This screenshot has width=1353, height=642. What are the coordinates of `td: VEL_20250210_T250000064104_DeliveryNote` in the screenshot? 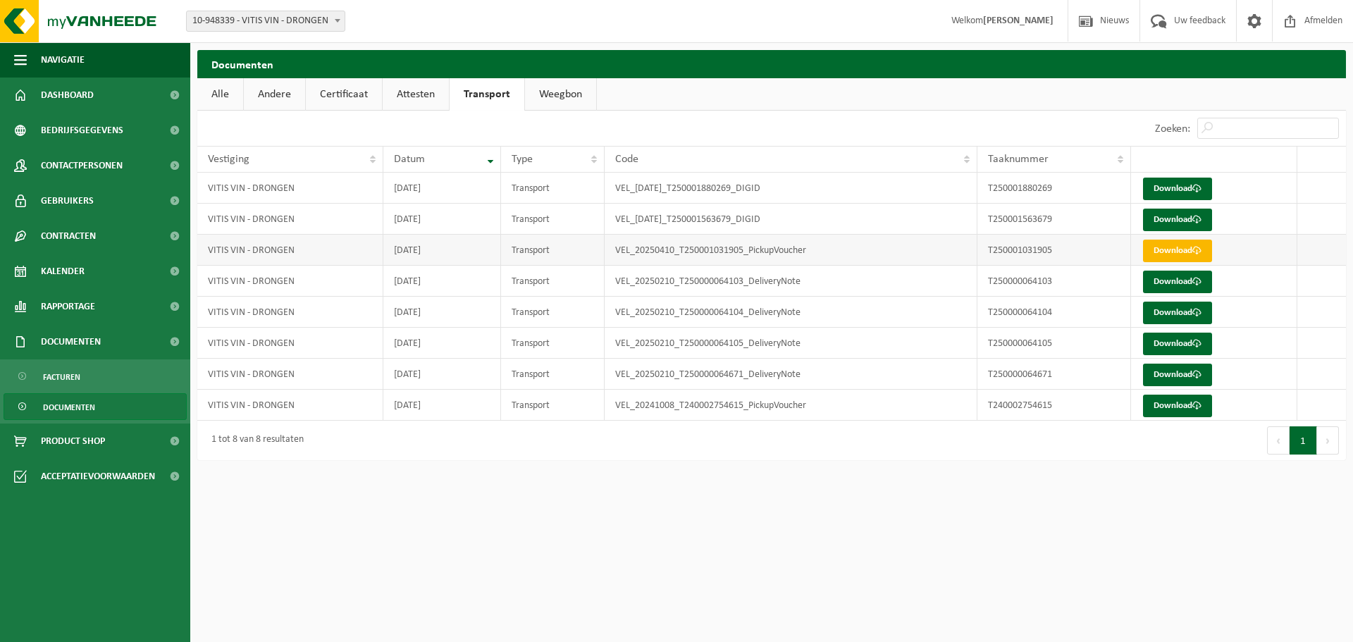 It's located at (791, 312).